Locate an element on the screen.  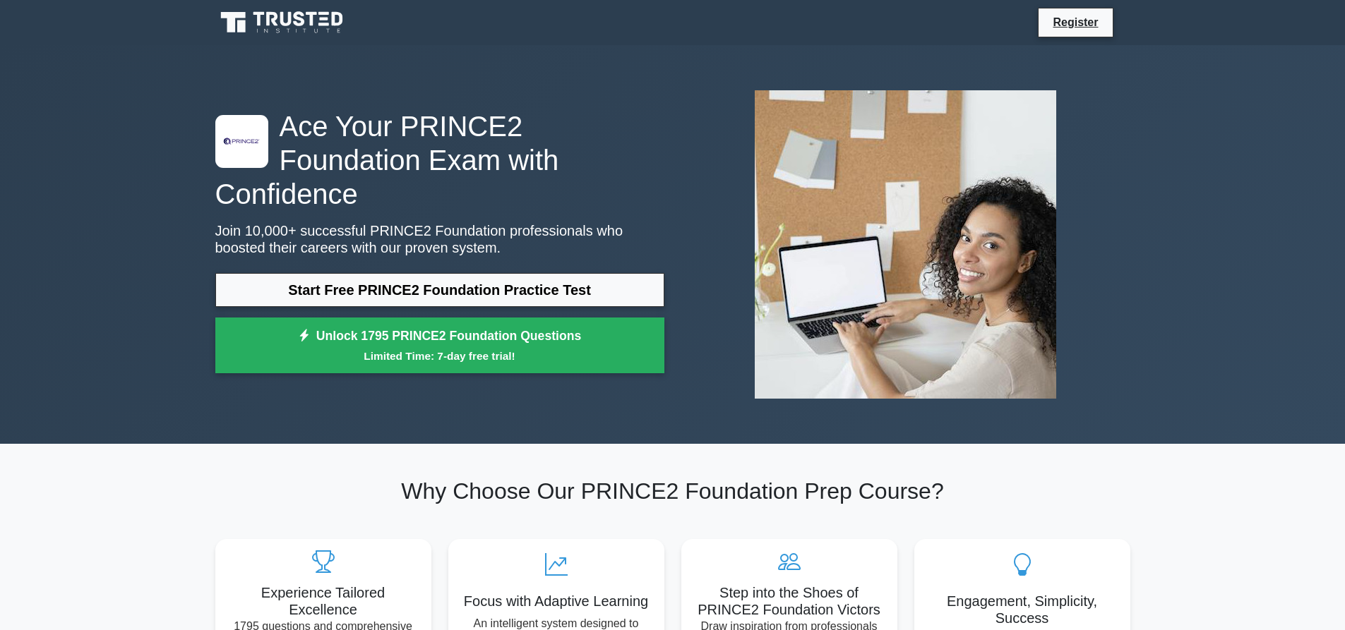
h5: Engagement, Simplicity, Success is located at coordinates (1022, 610).